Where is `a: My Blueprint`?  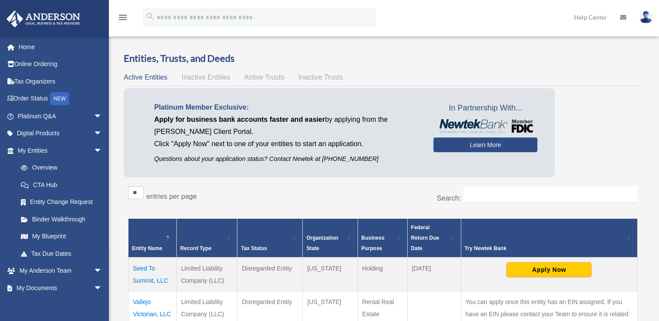
a: My Blueprint is located at coordinates (61, 237).